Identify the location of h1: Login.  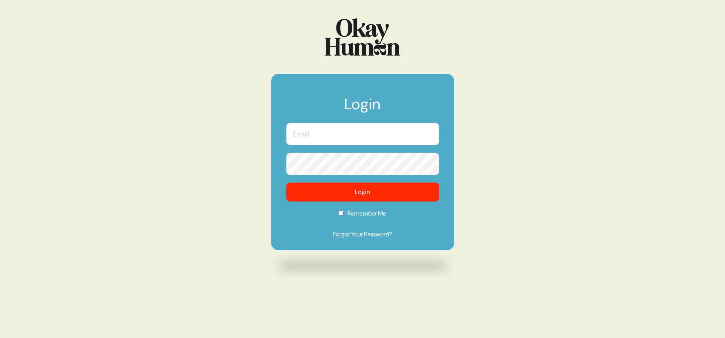
(362, 108).